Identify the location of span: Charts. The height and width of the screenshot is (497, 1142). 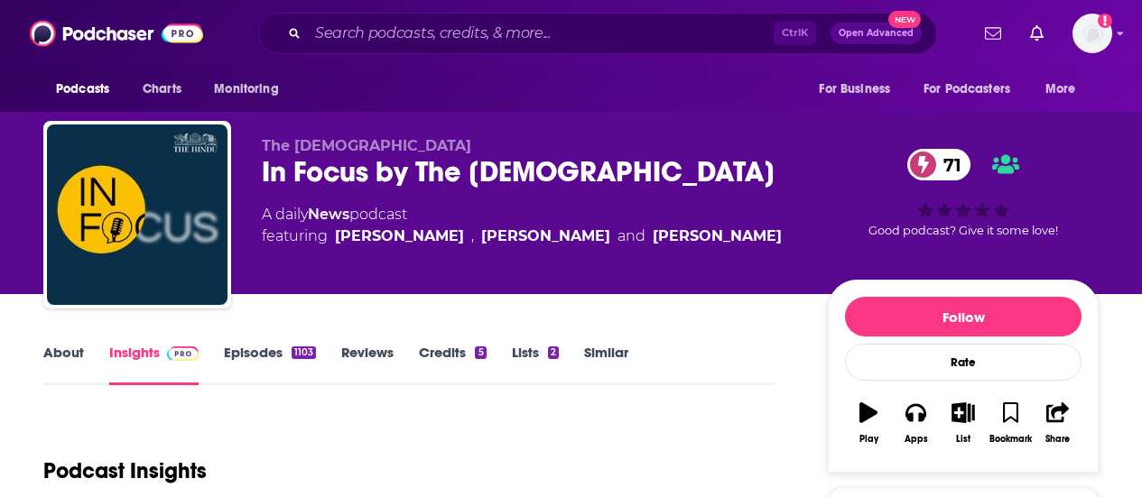
(162, 89).